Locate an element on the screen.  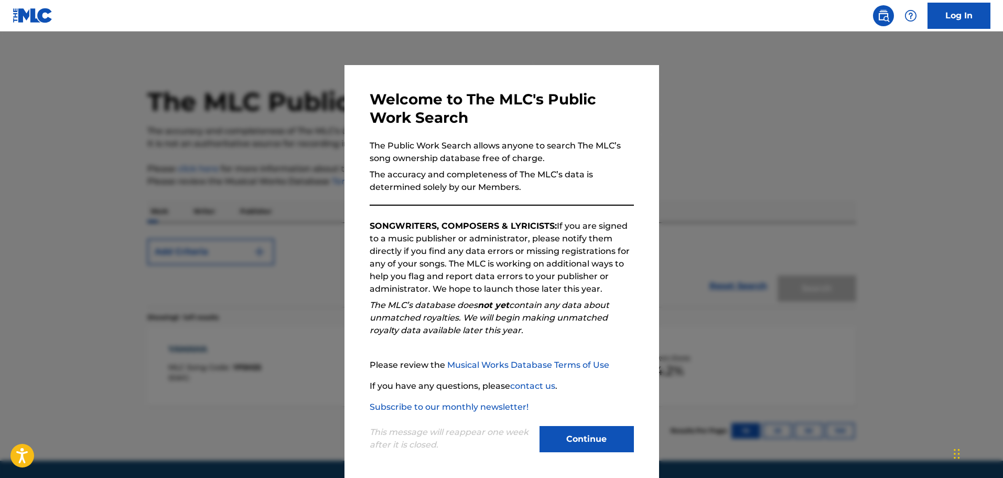
a: Subscribe to our monthly newsletter! is located at coordinates (449, 406).